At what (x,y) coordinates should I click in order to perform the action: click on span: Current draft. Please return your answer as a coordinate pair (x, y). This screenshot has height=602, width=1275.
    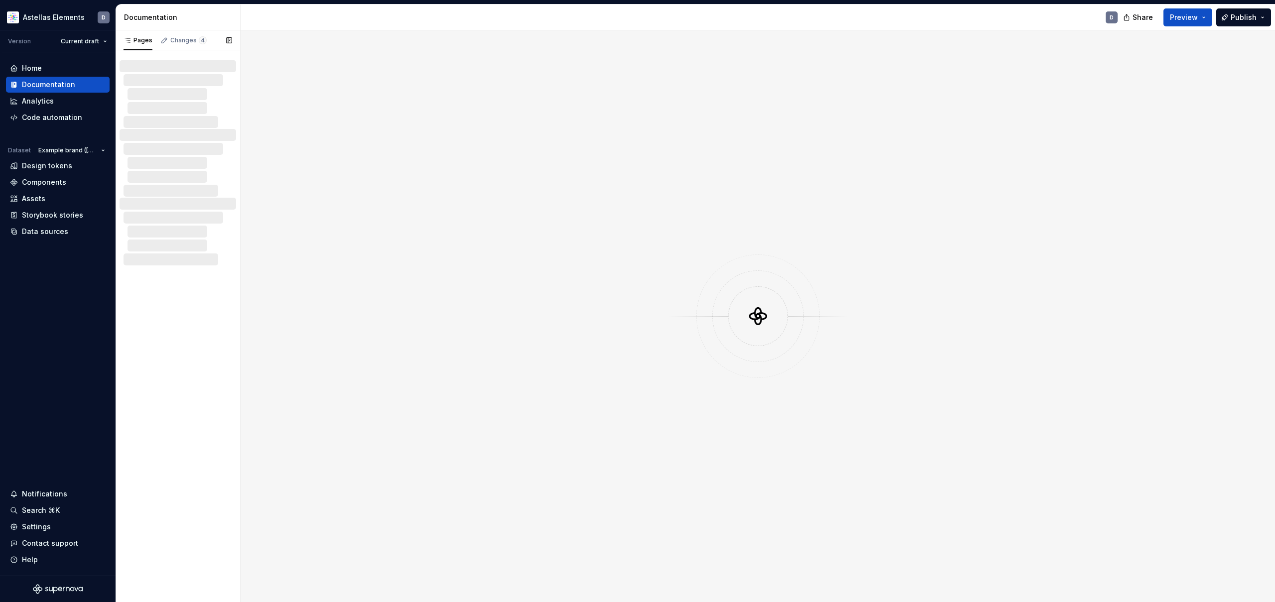
    Looking at the image, I should click on (80, 41).